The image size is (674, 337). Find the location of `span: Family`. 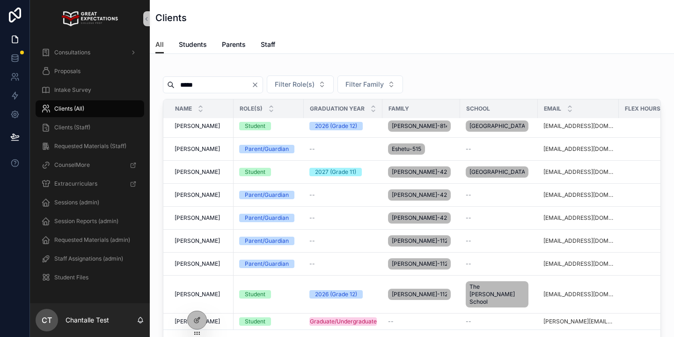

span: Family is located at coordinates (399, 109).